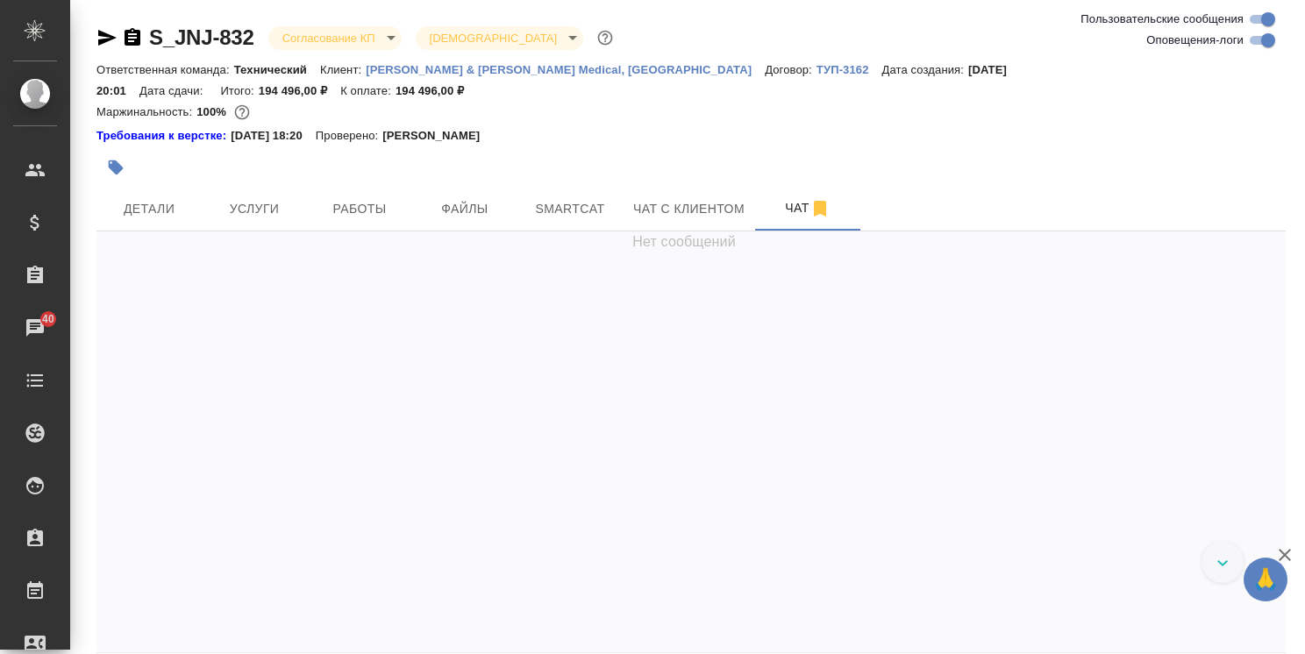 Image resolution: width=1305 pixels, height=654 pixels. What do you see at coordinates (149, 209) in the screenshot?
I see `span: Детали` at bounding box center [149, 209].